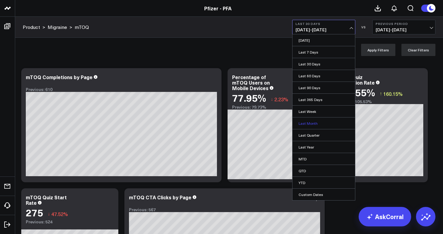 This screenshot has width=443, height=234. Describe the element at coordinates (225, 209) in the screenshot. I see `div: Previous: 567` at that location.